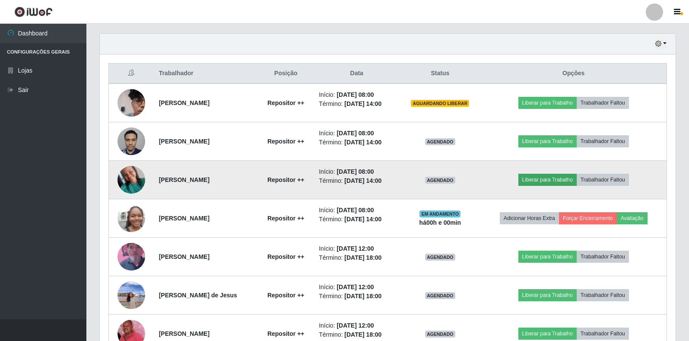 The height and width of the screenshot is (341, 689). Describe the element at coordinates (529, 218) in the screenshot. I see `button: Adicionar Horas Extra` at that location.